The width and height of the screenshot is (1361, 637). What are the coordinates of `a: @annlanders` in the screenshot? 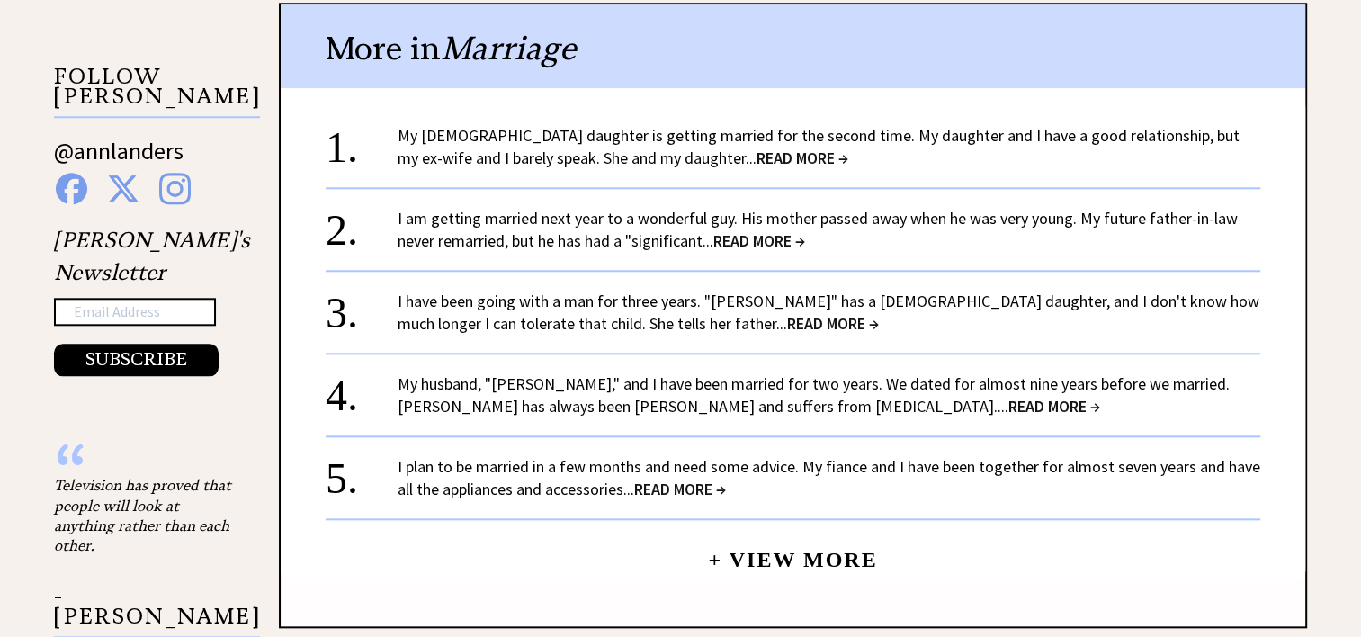 It's located at (119, 159).